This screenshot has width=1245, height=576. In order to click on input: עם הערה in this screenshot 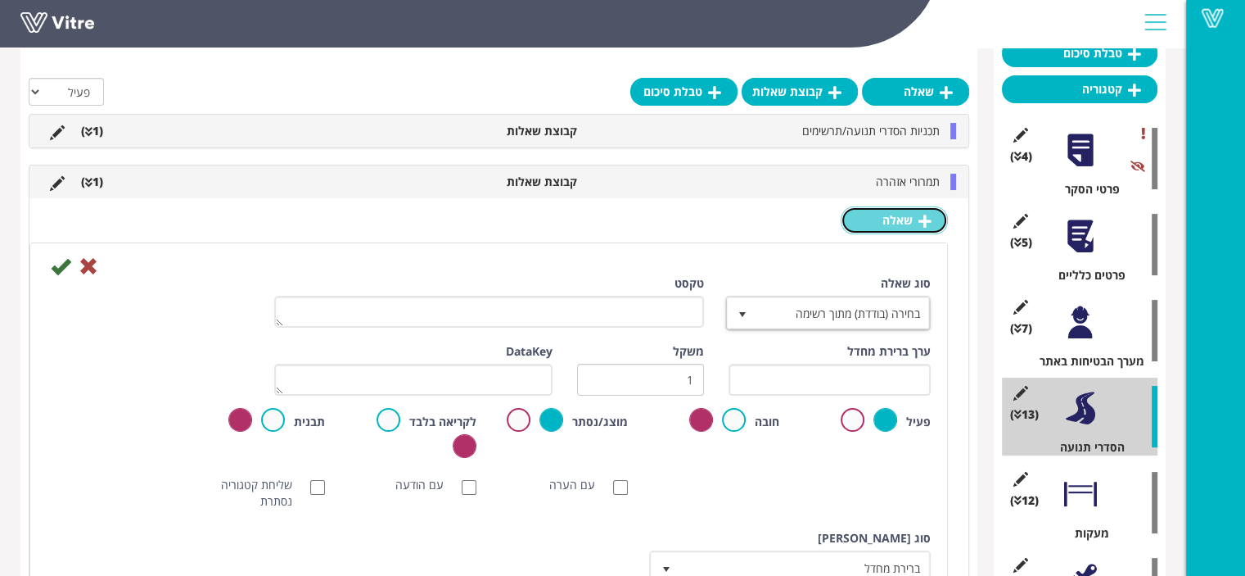, I will do `click(621, 487)`.